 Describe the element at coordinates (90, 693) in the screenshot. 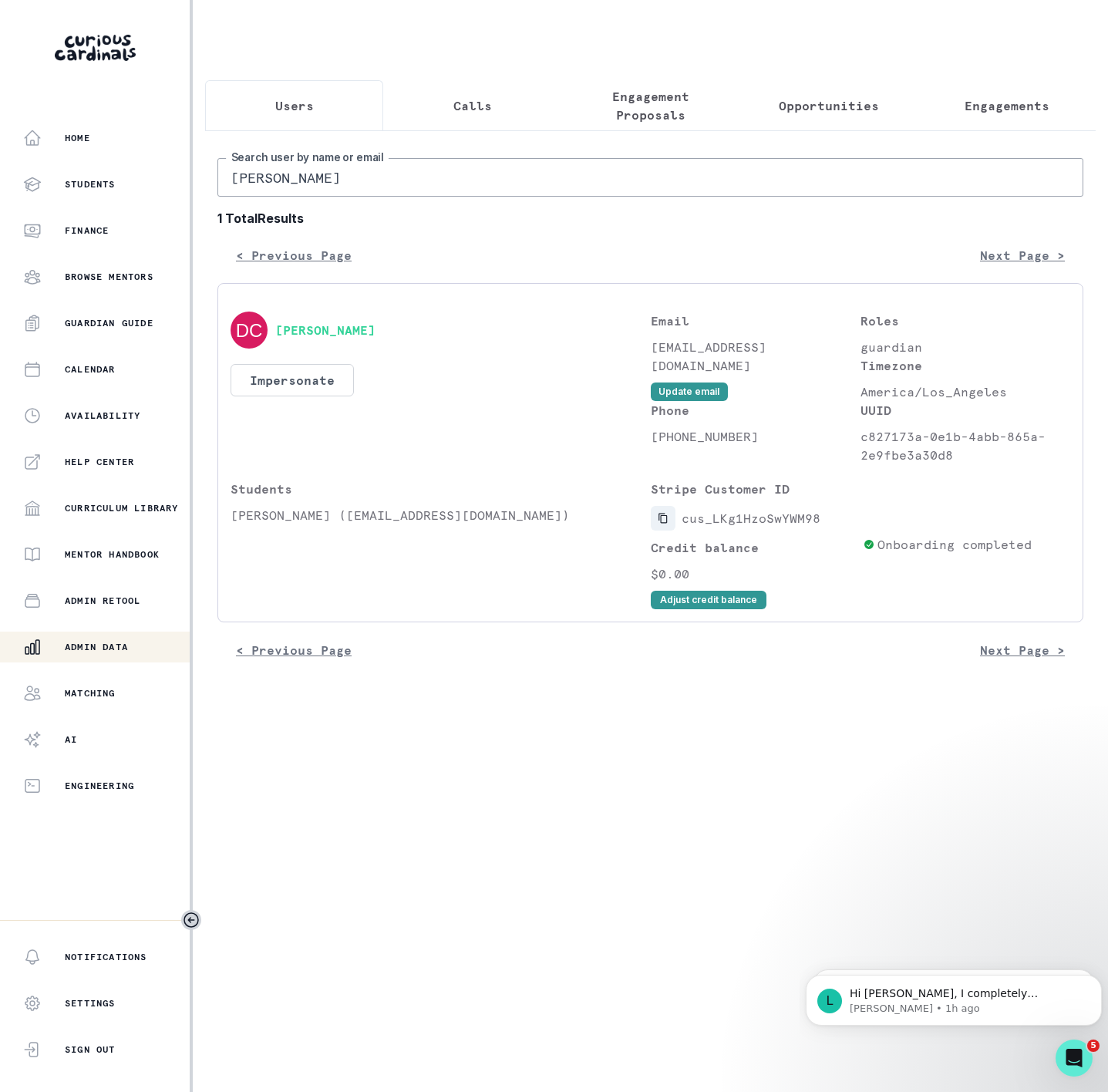

I see `p: Matching` at that location.